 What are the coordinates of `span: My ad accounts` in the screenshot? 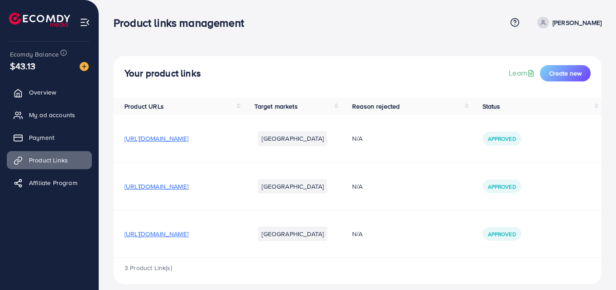 It's located at (52, 115).